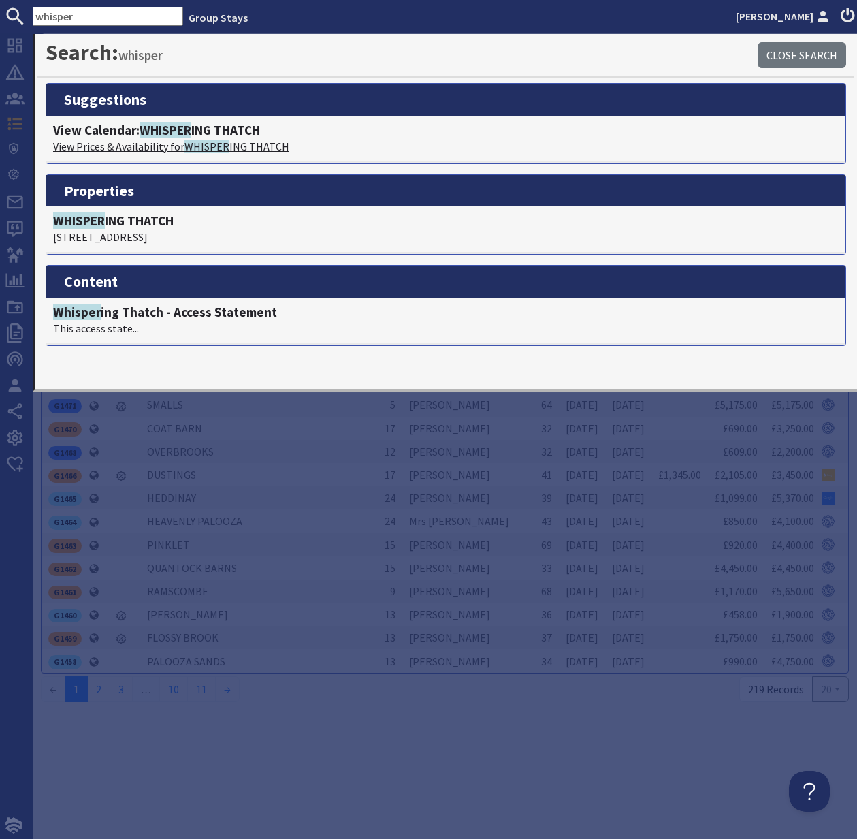 This screenshot has width=857, height=839. What do you see at coordinates (446, 328) in the screenshot?
I see `p: This access state...` at bounding box center [446, 328].